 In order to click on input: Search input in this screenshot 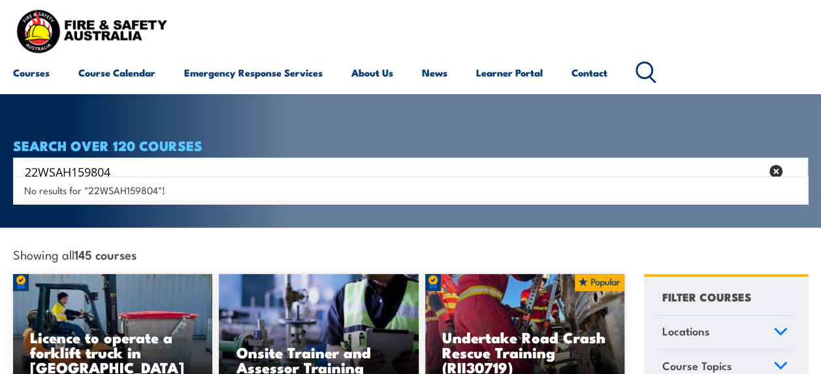, I will do `click(393, 171)`.